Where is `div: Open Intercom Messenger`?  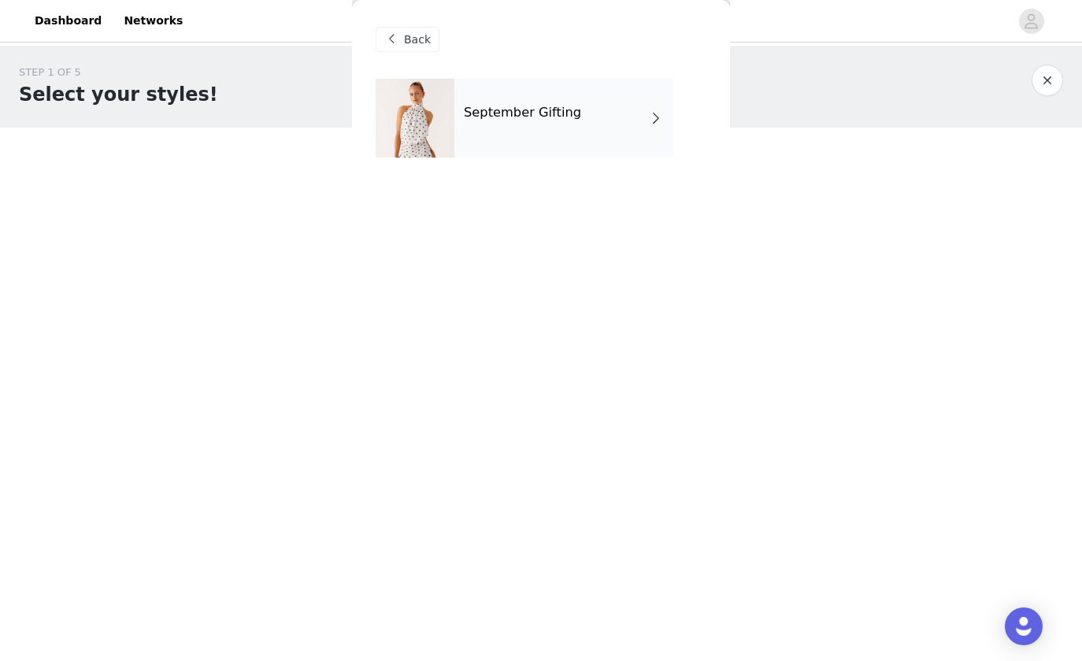 div: Open Intercom Messenger is located at coordinates (1024, 626).